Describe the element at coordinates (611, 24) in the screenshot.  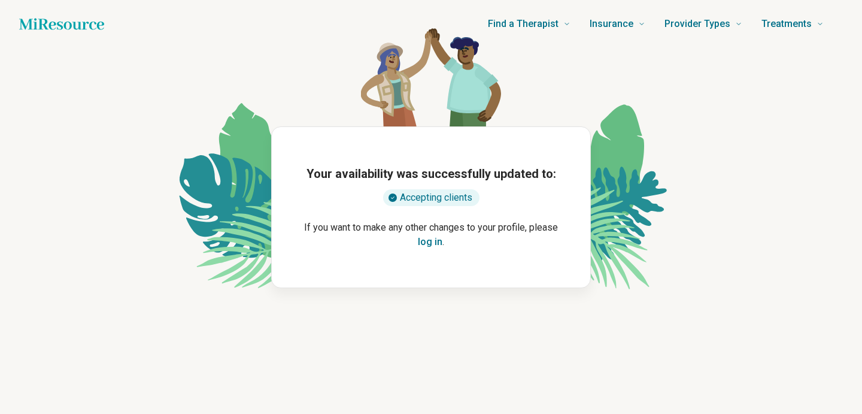
I see `span: Insurance` at that location.